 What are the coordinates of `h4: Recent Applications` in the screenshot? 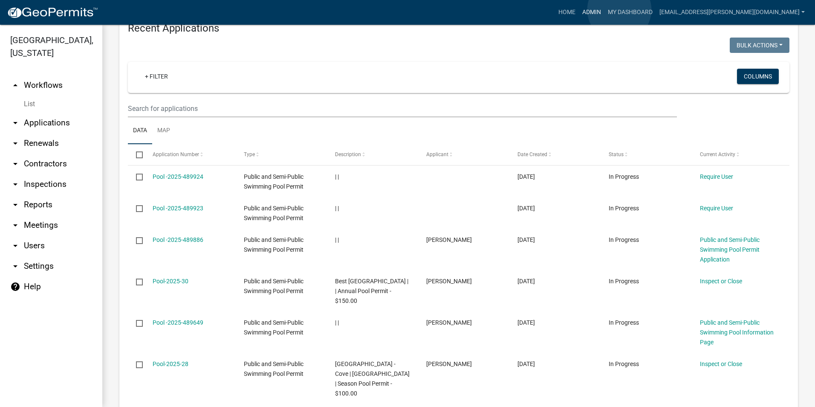 It's located at (459, 28).